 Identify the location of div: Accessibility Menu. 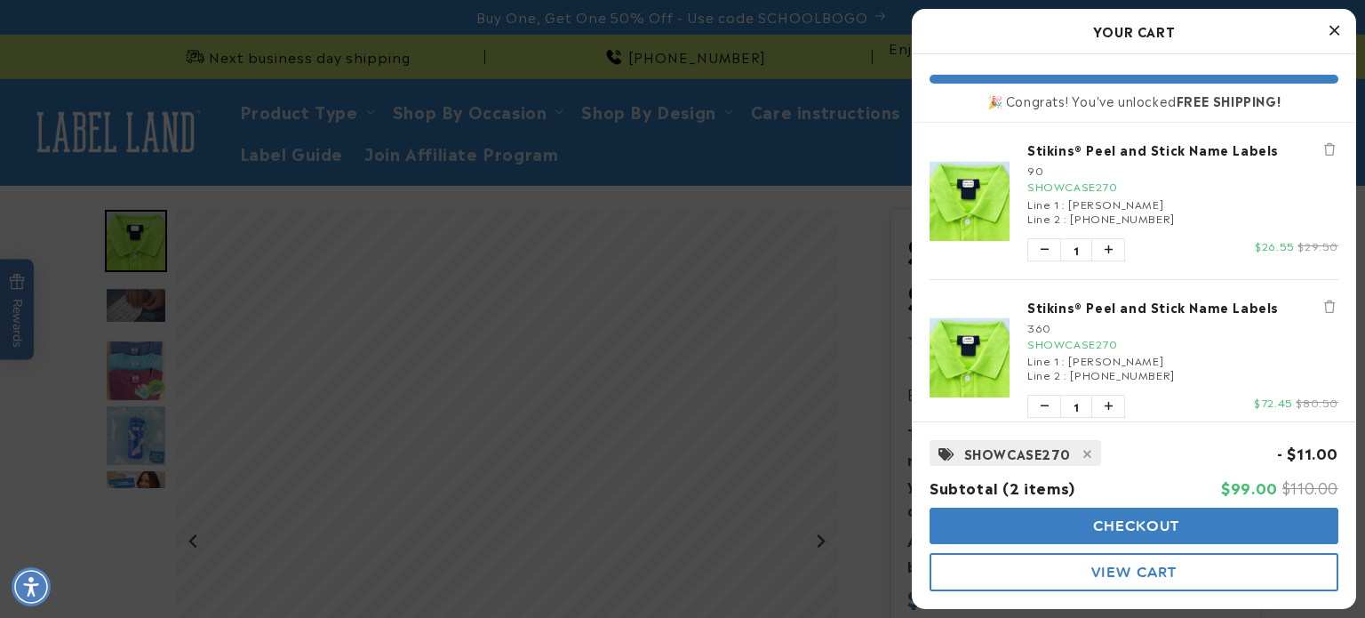
(31, 587).